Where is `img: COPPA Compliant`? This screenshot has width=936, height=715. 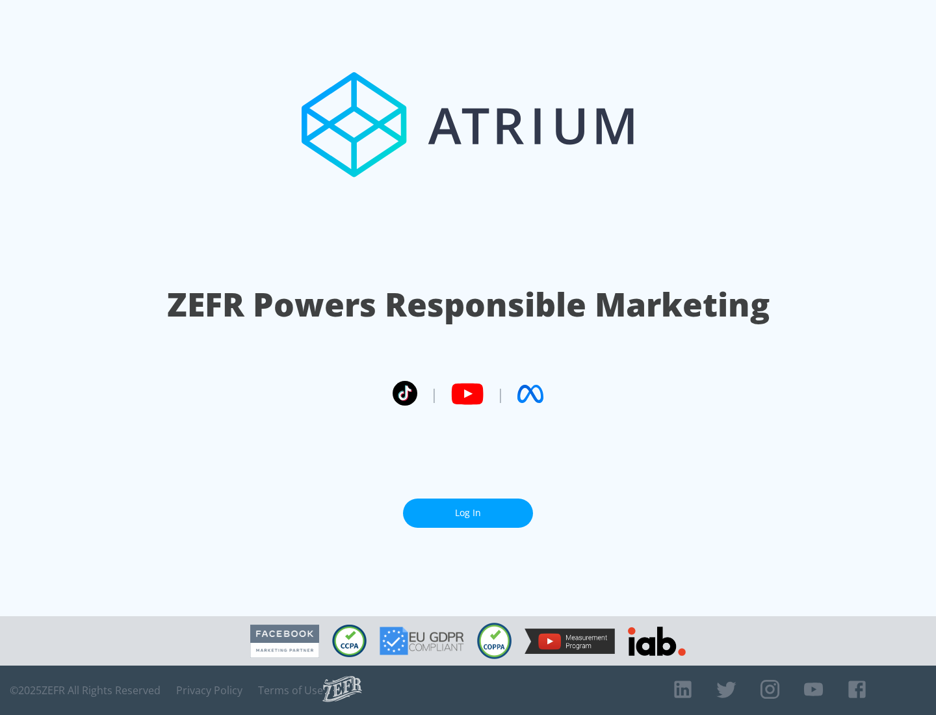
img: COPPA Compliant is located at coordinates (494, 641).